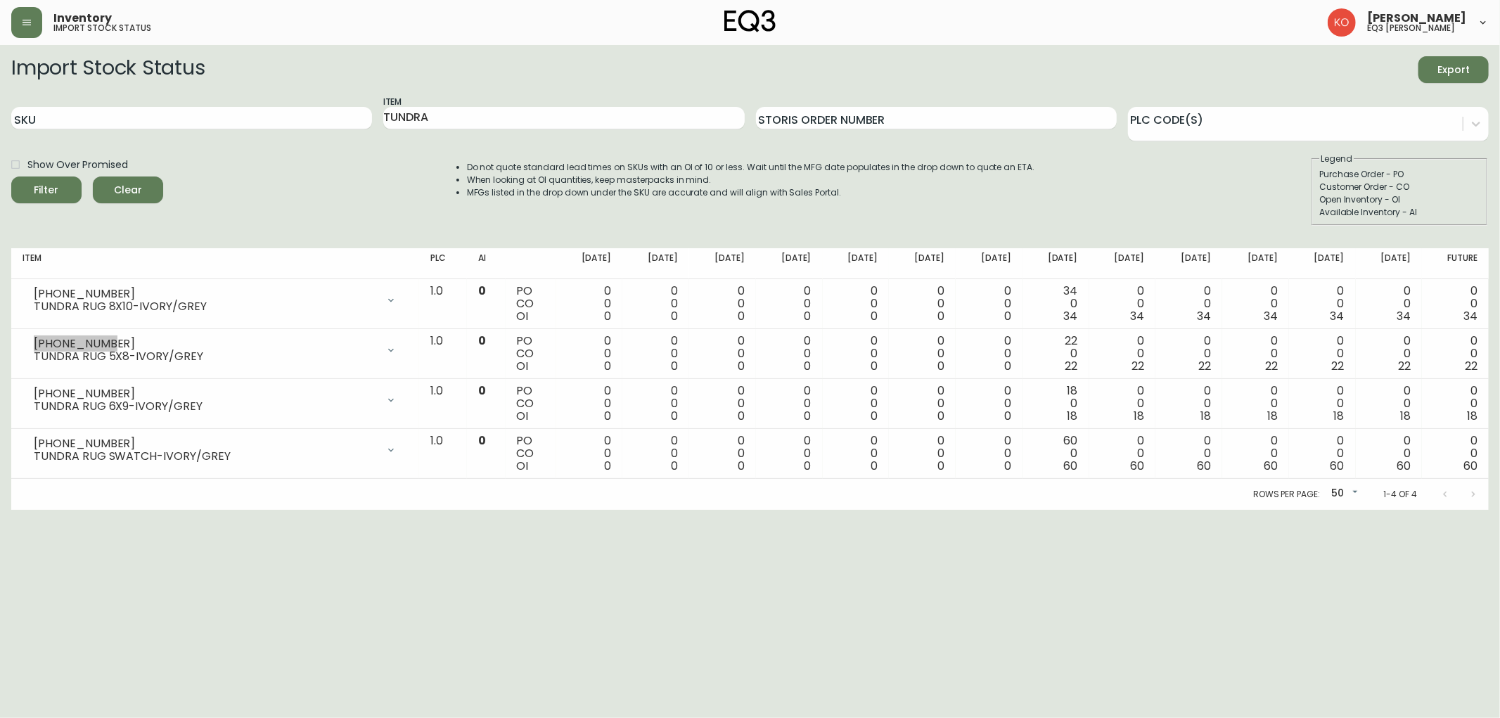 Image resolution: width=1500 pixels, height=718 pixels. What do you see at coordinates (751, 193) in the screenshot?
I see `li: MFGs listed in the drop down under the SKU are accurate and will align with Sales Portal.` at bounding box center [751, 193].